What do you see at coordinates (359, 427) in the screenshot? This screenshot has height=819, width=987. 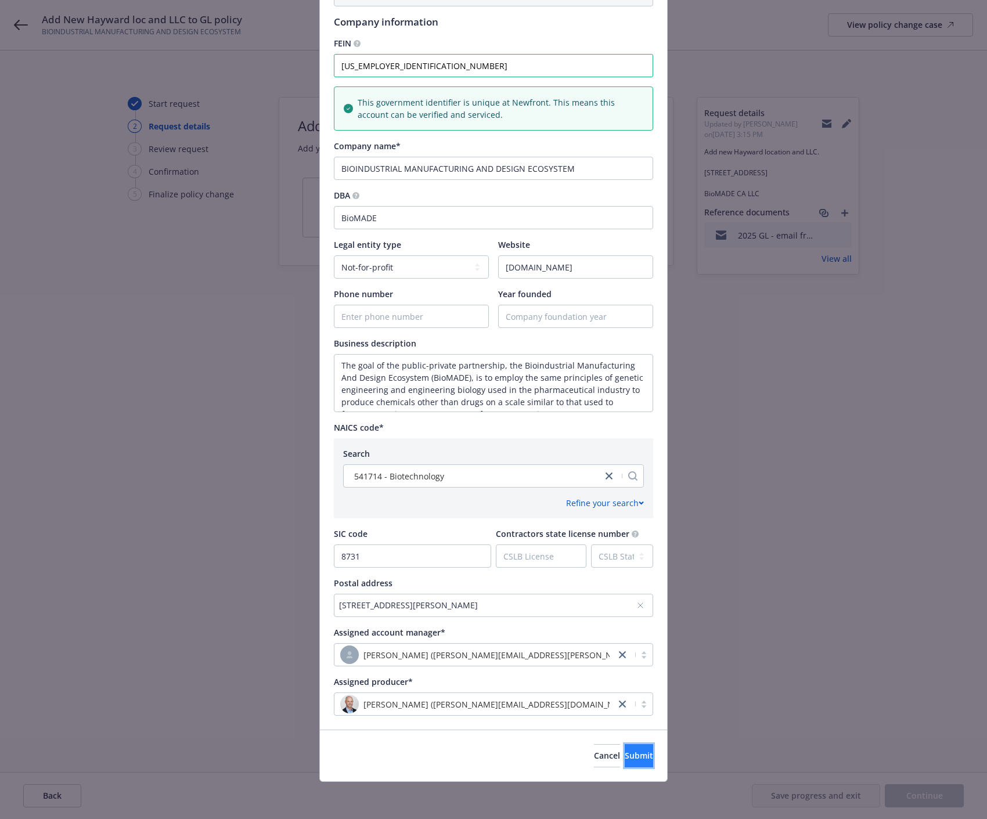 I see `span: NAICS code*` at bounding box center [359, 427].